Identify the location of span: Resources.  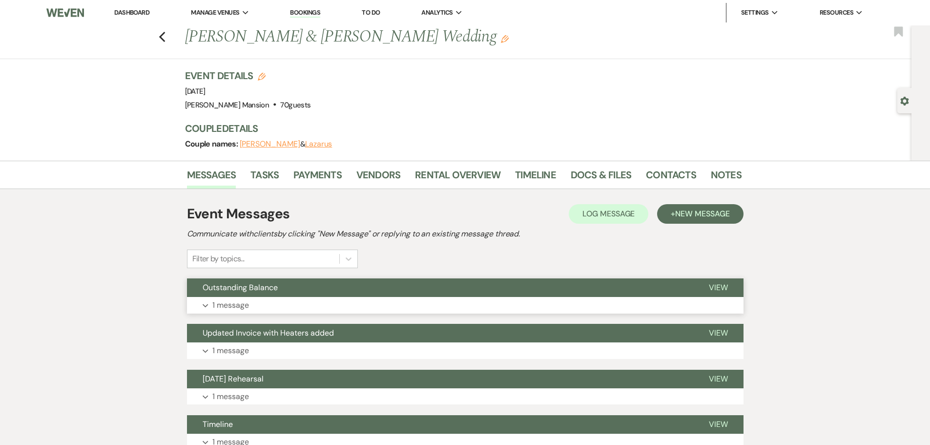
(836, 13).